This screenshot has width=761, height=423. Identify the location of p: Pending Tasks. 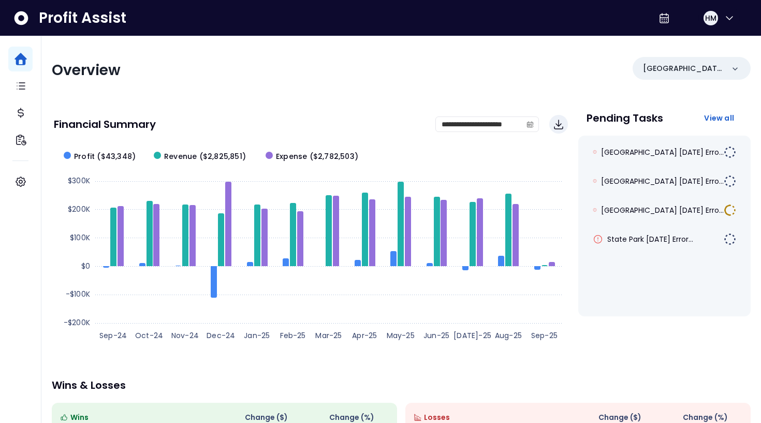
(625, 118).